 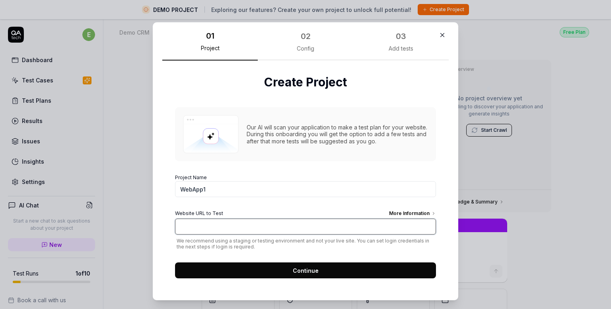 What do you see at coordinates (306, 49) in the screenshot?
I see `div: Config` at bounding box center [306, 49].